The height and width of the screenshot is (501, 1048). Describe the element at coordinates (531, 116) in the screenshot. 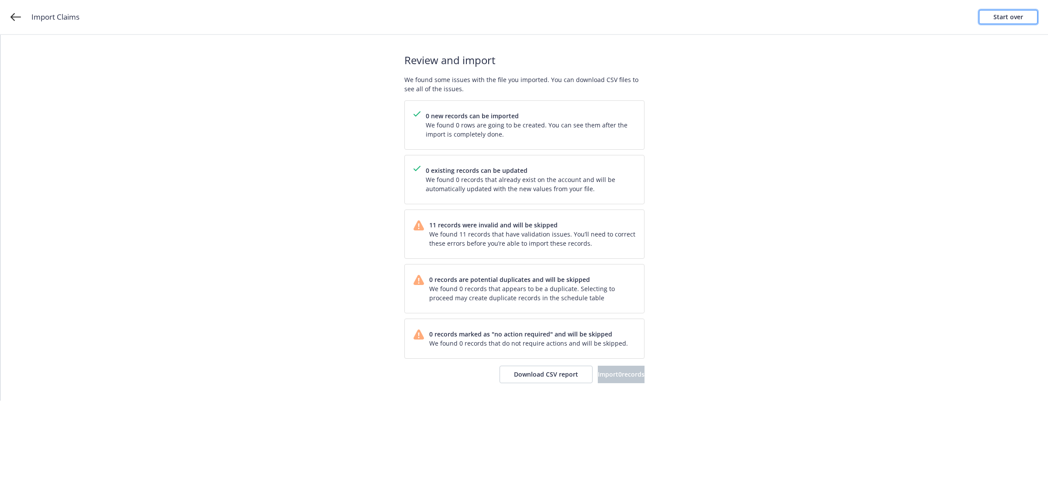

I see `span: 0 new records can be imported` at that location.